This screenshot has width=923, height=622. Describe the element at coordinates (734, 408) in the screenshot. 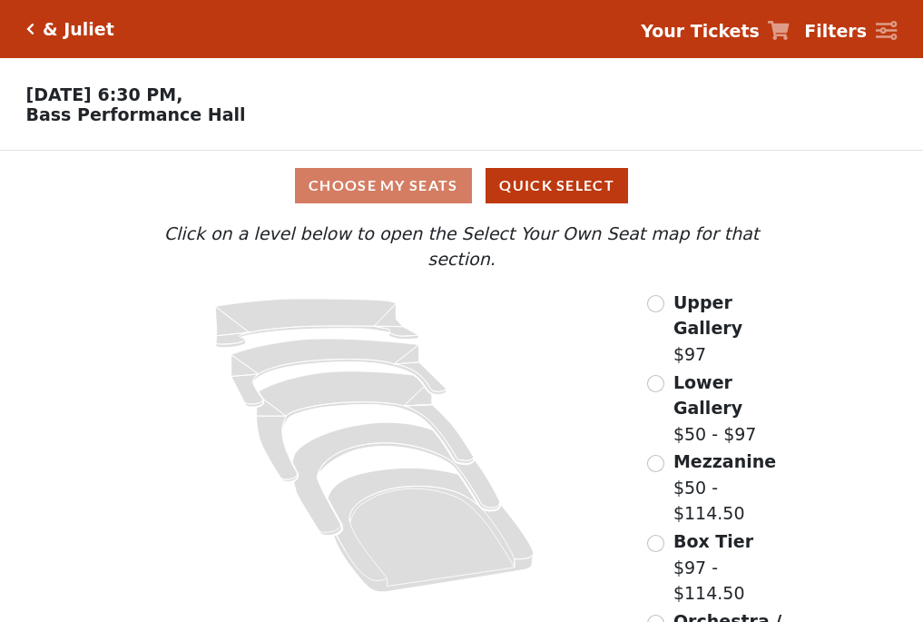

I see `label: $50 - $97` at that location.